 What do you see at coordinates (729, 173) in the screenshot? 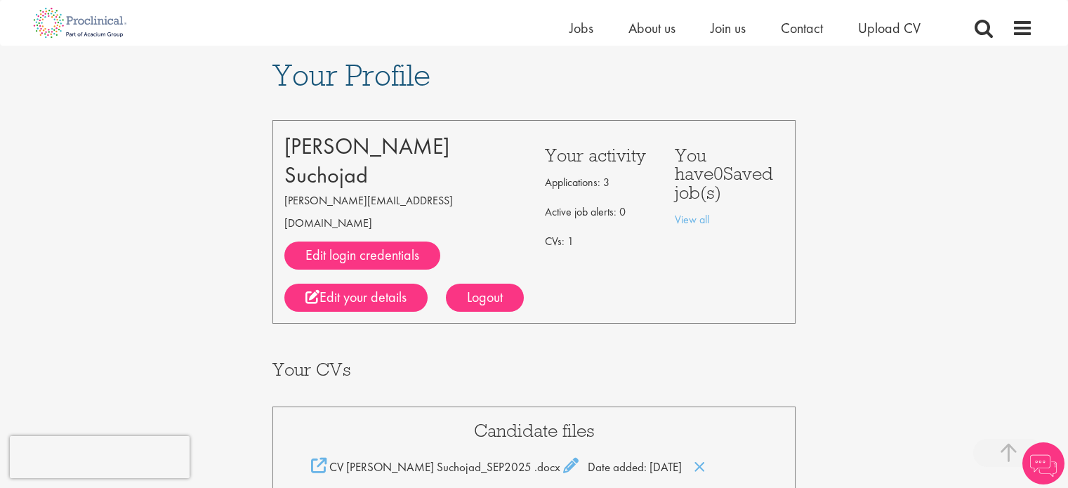
I see `h3: You have Saved job(s)` at bounding box center [729, 173].